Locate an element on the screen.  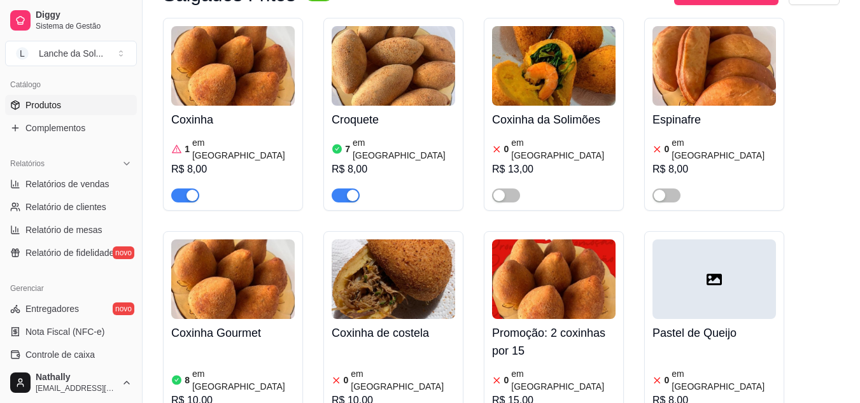
article: 7 is located at coordinates (348, 149).